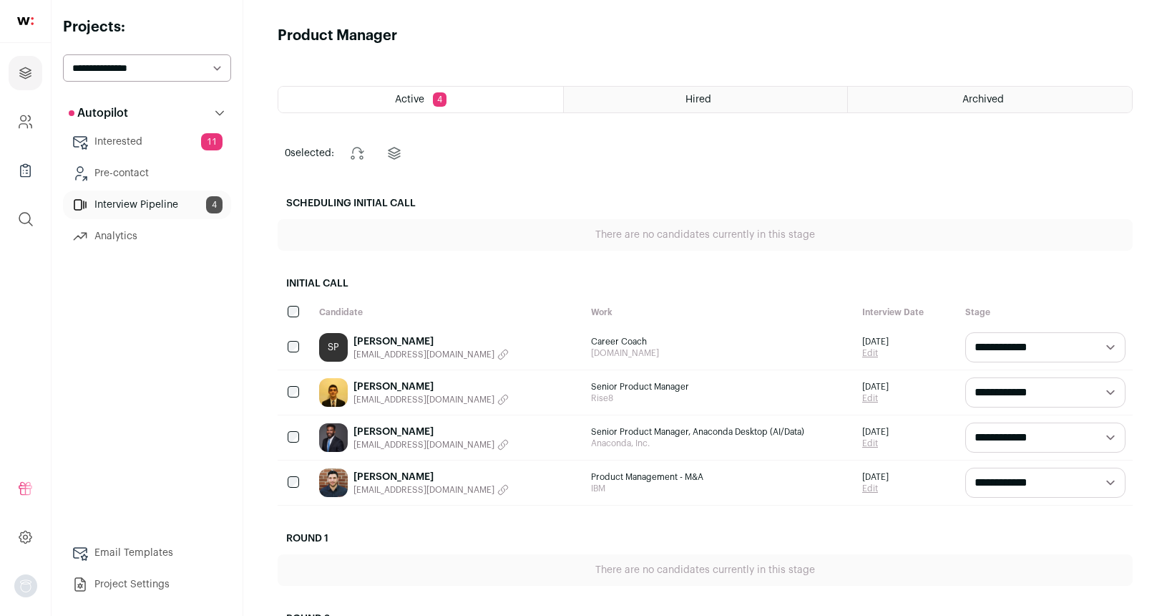 The image size is (1167, 616). What do you see at coordinates (337, 36) in the screenshot?
I see `h1: Product Manager` at bounding box center [337, 36].